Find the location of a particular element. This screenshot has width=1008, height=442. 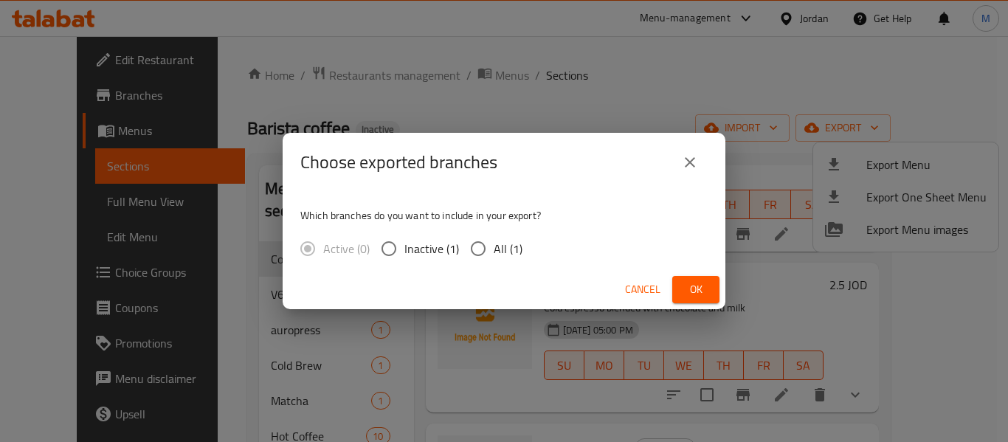

p: Which branches do you want to include in your export? is located at coordinates (504, 216).